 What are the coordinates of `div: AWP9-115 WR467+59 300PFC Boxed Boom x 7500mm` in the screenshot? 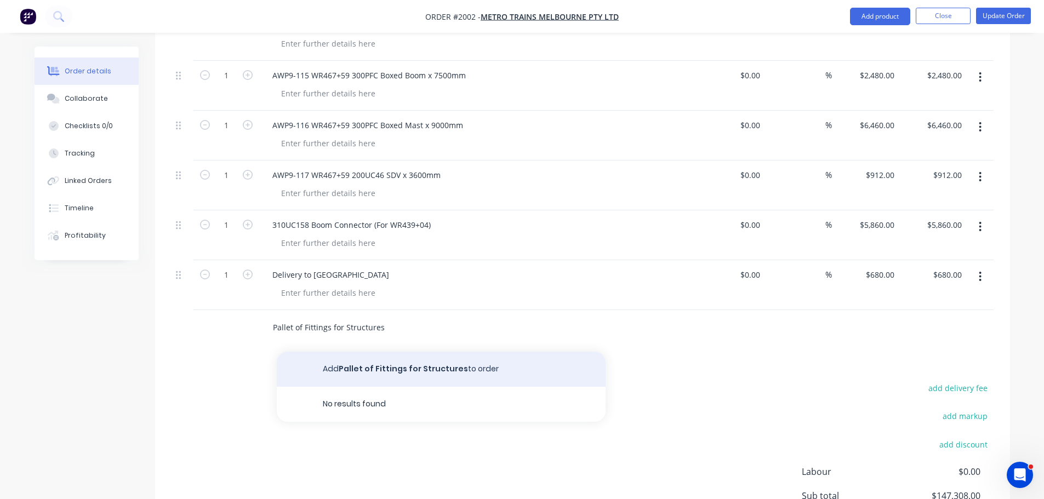 It's located at (369, 75).